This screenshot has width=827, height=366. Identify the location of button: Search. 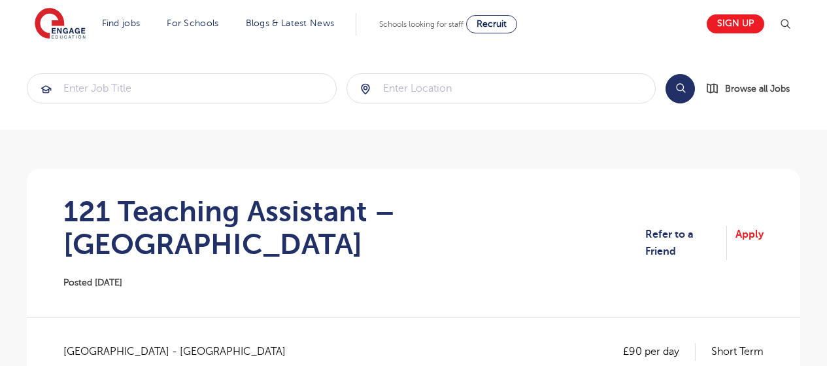
(680, 88).